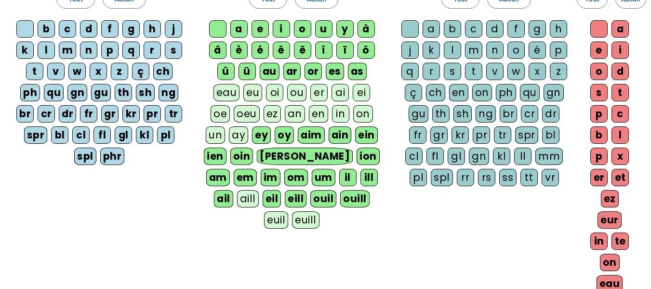 This screenshot has height=289, width=651. What do you see at coordinates (247, 71) in the screenshot?
I see `div: ü` at bounding box center [247, 71].